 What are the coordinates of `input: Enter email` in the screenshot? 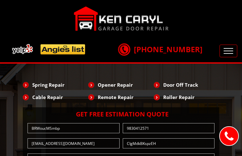 It's located at (74, 144).